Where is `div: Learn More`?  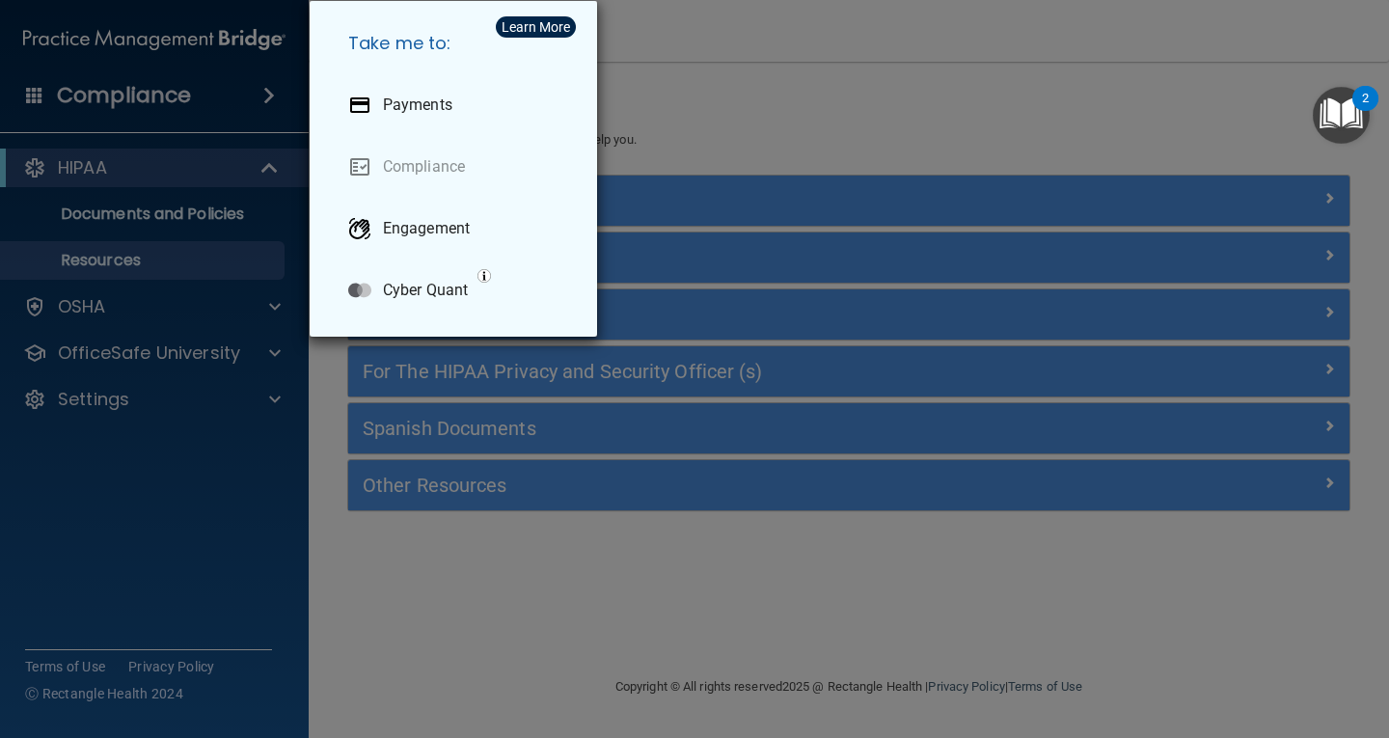 div: Learn More is located at coordinates (535, 27).